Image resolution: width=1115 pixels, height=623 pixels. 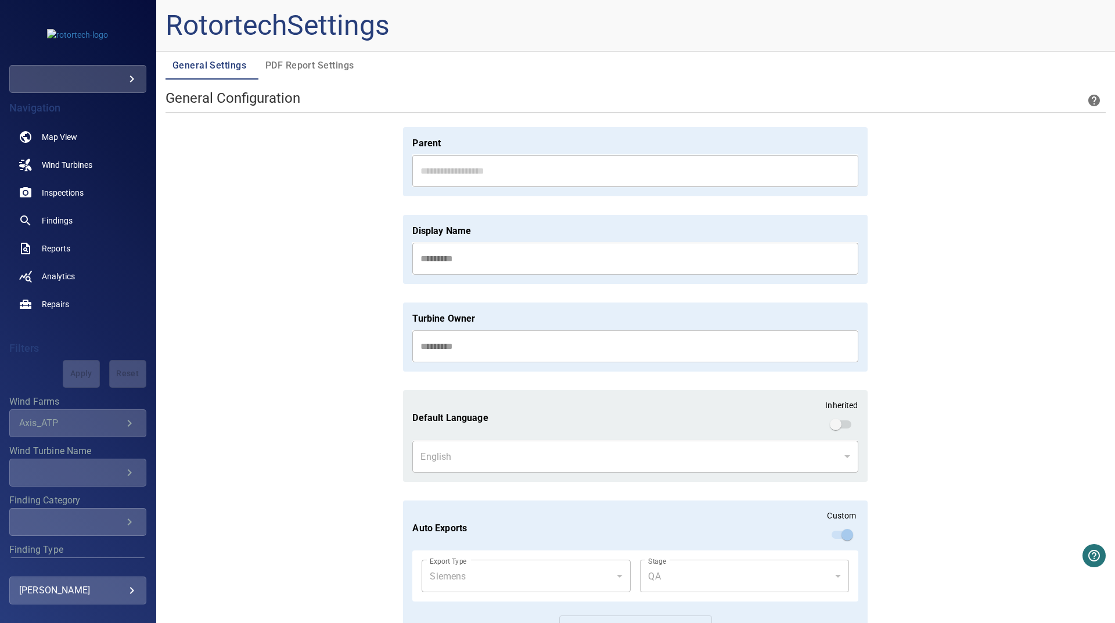 What do you see at coordinates (78, 304) in the screenshot?
I see `a: repairs noActive` at bounding box center [78, 304].